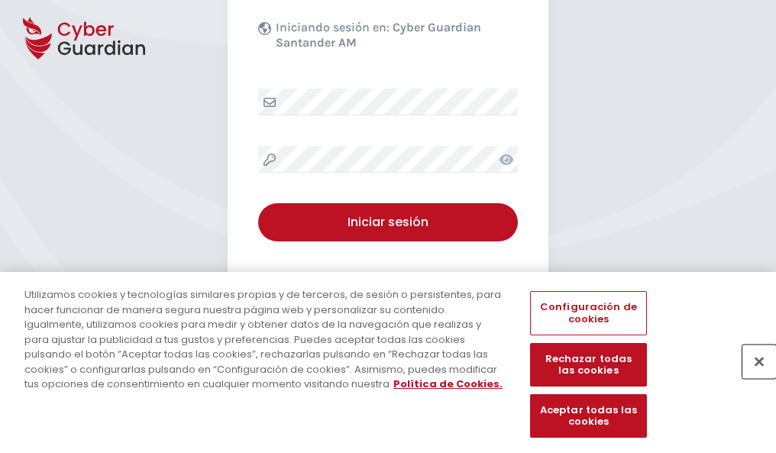 The width and height of the screenshot is (776, 453). I want to click on button: Rechazar todas las cookies, so click(588, 364).